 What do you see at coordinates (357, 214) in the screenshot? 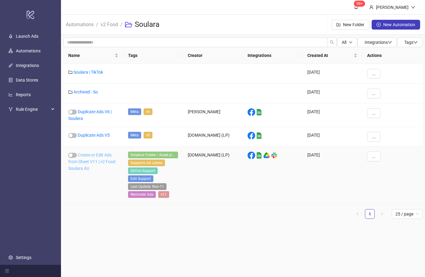
I see `span: left` at bounding box center [357, 214].